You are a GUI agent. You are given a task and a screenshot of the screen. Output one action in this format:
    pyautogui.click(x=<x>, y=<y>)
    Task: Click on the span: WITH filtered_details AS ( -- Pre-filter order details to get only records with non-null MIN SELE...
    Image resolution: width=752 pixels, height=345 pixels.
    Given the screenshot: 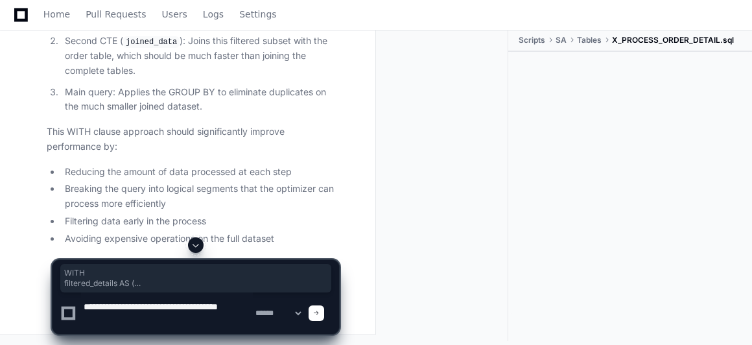 What is the action you would take?
    pyautogui.click(x=196, y=278)
    